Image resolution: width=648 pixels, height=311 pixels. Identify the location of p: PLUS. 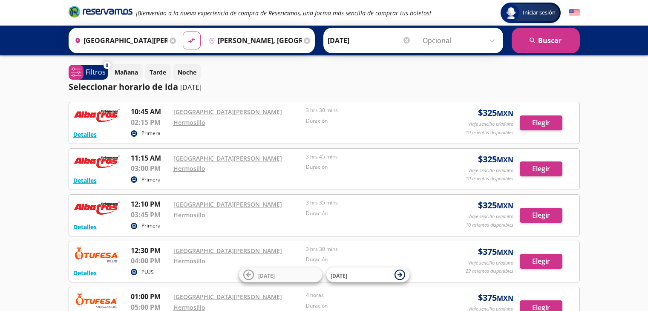
(147, 272).